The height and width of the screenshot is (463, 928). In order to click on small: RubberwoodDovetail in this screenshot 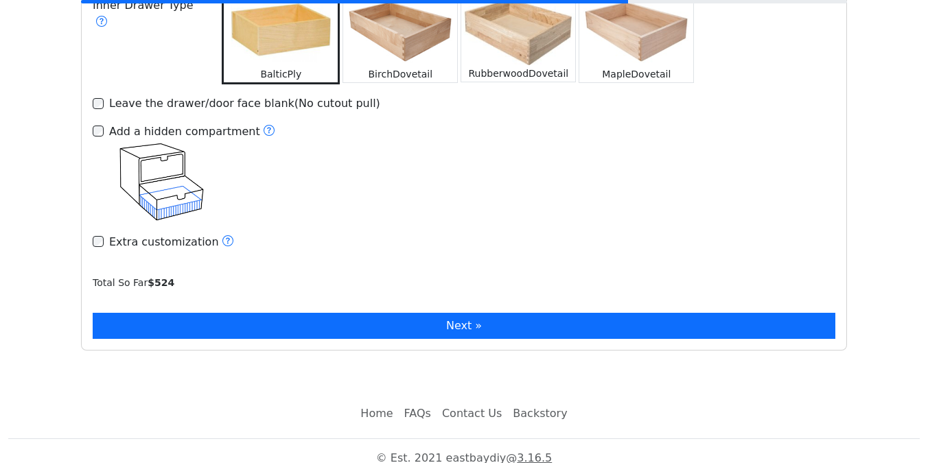, I will do `click(518, 73)`.